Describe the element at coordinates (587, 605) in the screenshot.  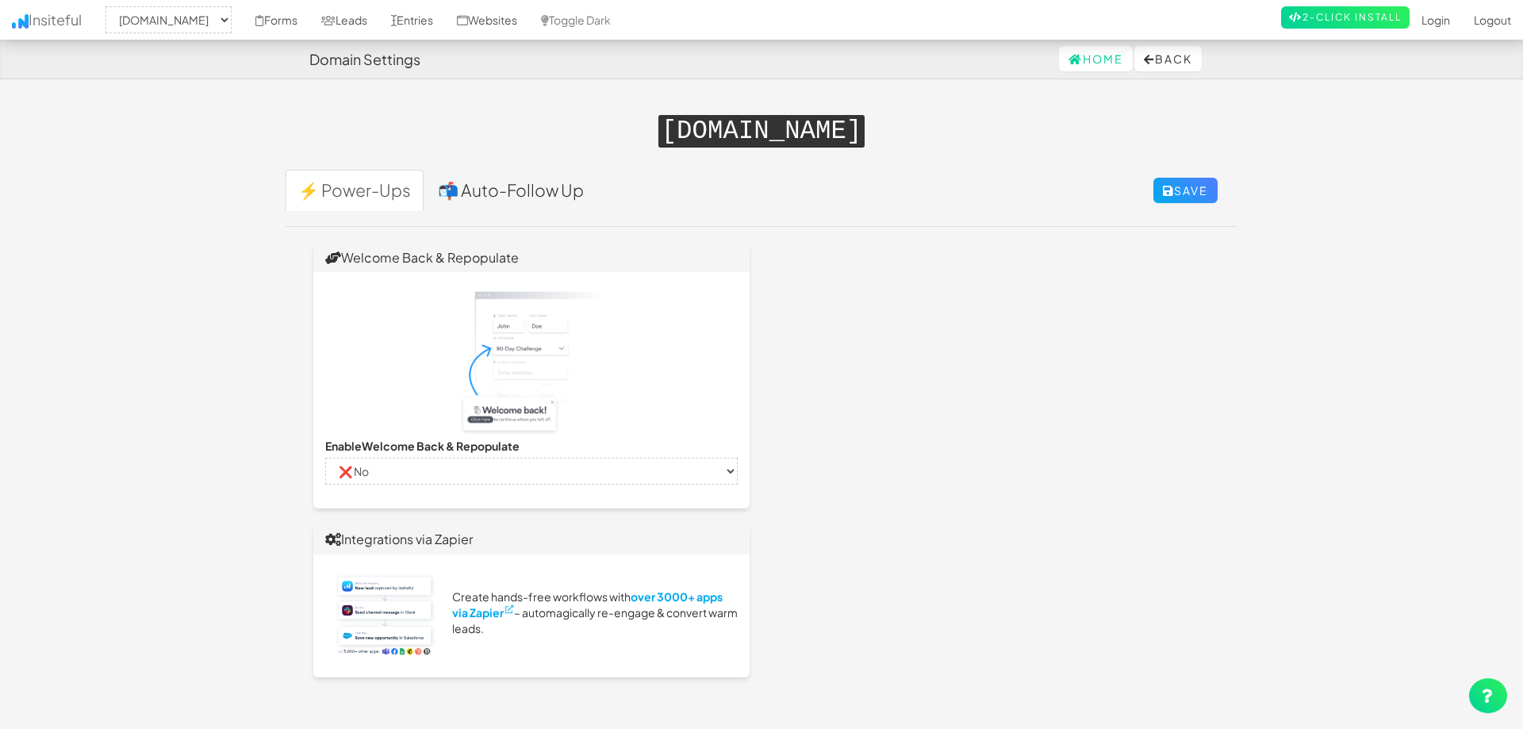
I see `a: over 3000+ apps via Zapier` at that location.